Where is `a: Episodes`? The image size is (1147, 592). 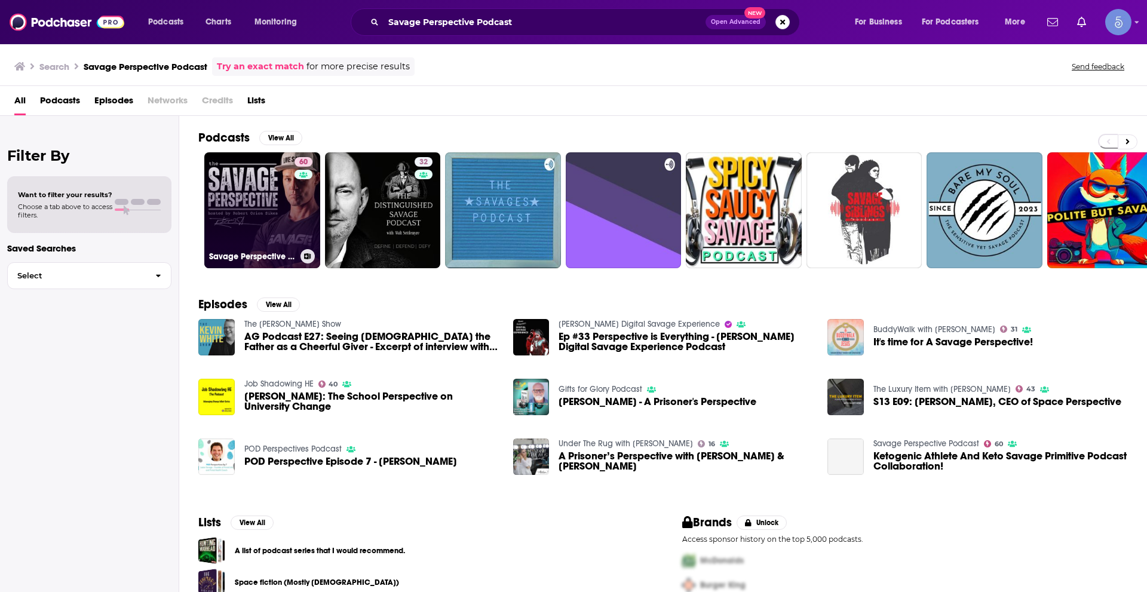 a: Episodes is located at coordinates (113, 103).